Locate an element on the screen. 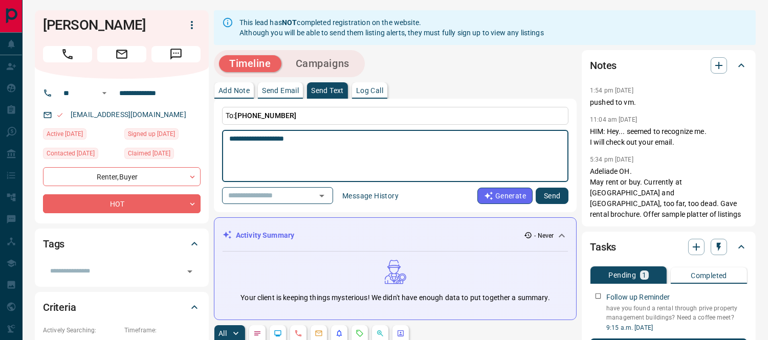 This screenshot has width=768, height=340. p: have you found a rental through prive property management buildings? Need a coffee meet? is located at coordinates (677, 313).